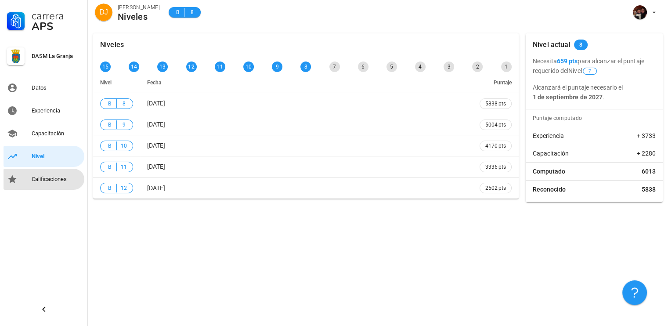 This screenshot has width=668, height=326. What do you see at coordinates (363, 67) in the screenshot?
I see `div: 6` at bounding box center [363, 67].